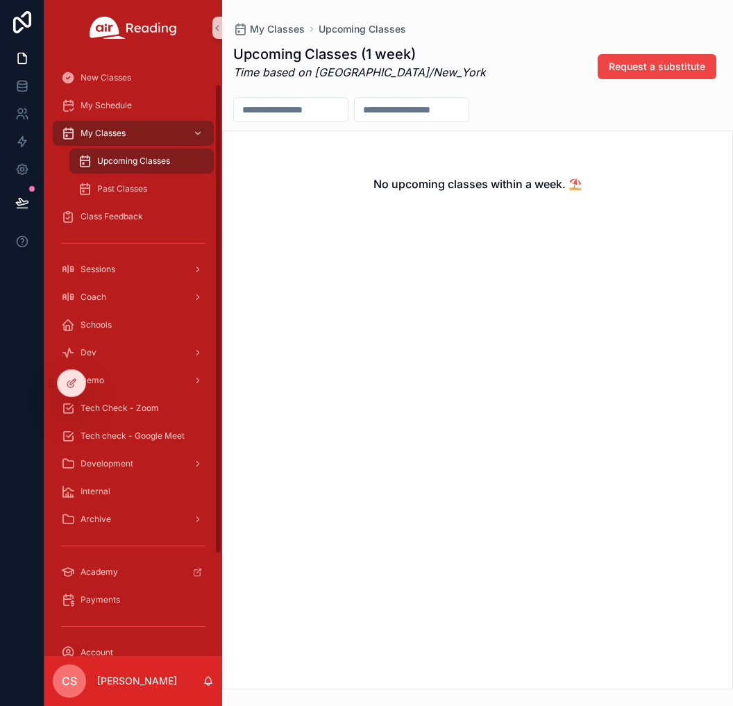  What do you see at coordinates (133, 464) in the screenshot?
I see `a: Development` at bounding box center [133, 464].